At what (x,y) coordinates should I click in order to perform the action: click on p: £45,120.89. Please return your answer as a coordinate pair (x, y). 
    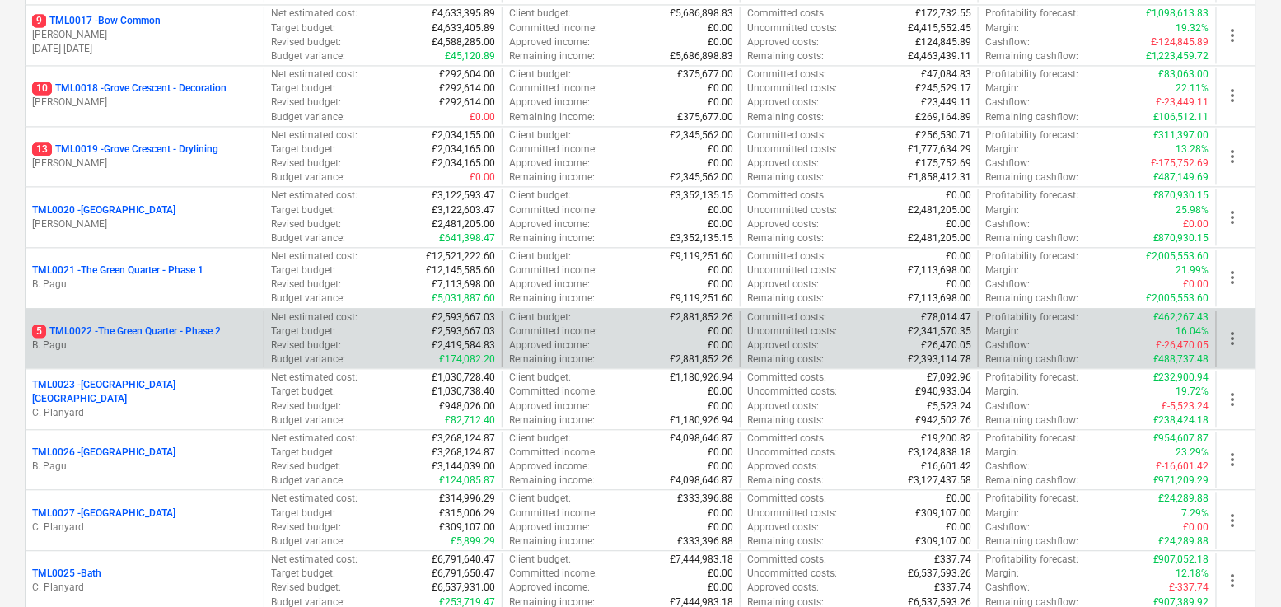
    Looking at the image, I should click on (470, 56).